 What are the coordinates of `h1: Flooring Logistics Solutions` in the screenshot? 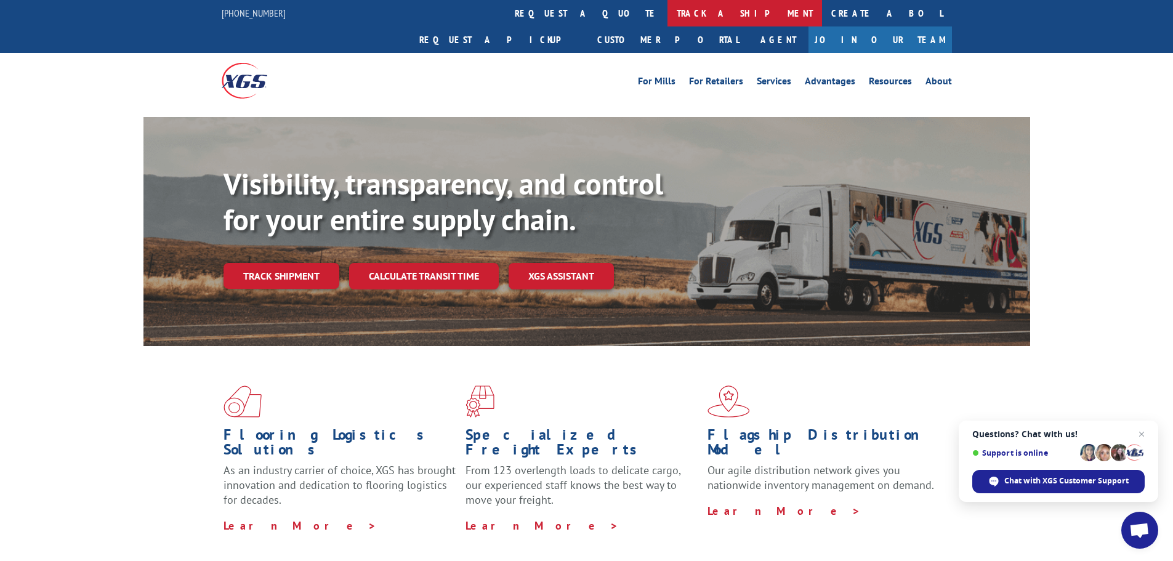 It's located at (340, 445).